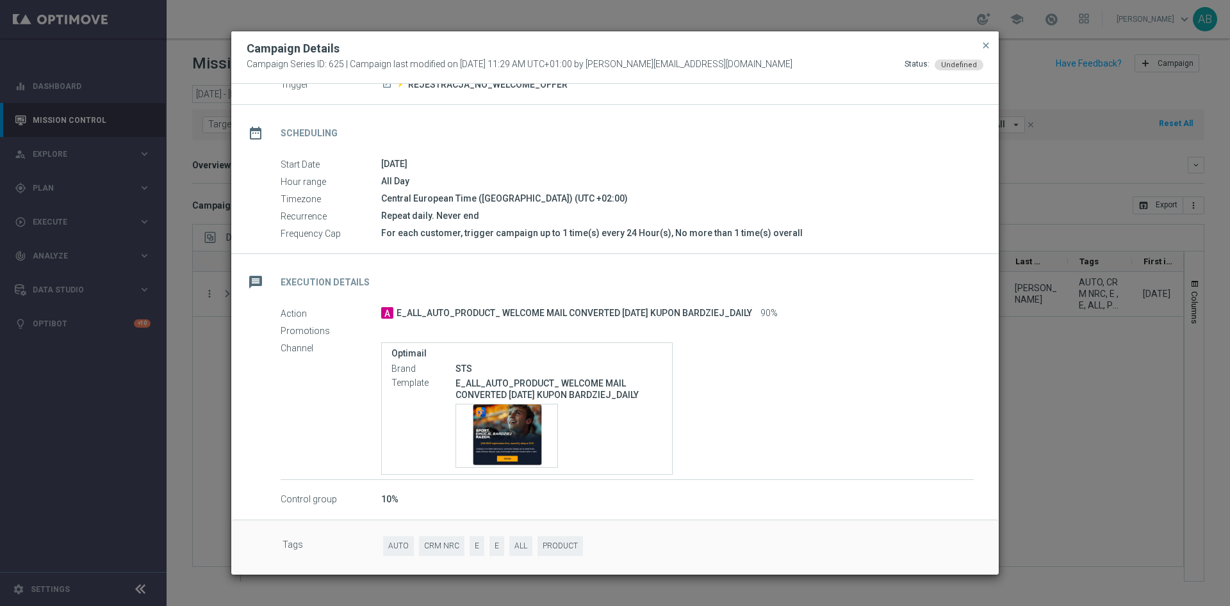 The image size is (1230, 606). Describe the element at coordinates (677, 216) in the screenshot. I see `div: Repeat daily. Never end` at that location.